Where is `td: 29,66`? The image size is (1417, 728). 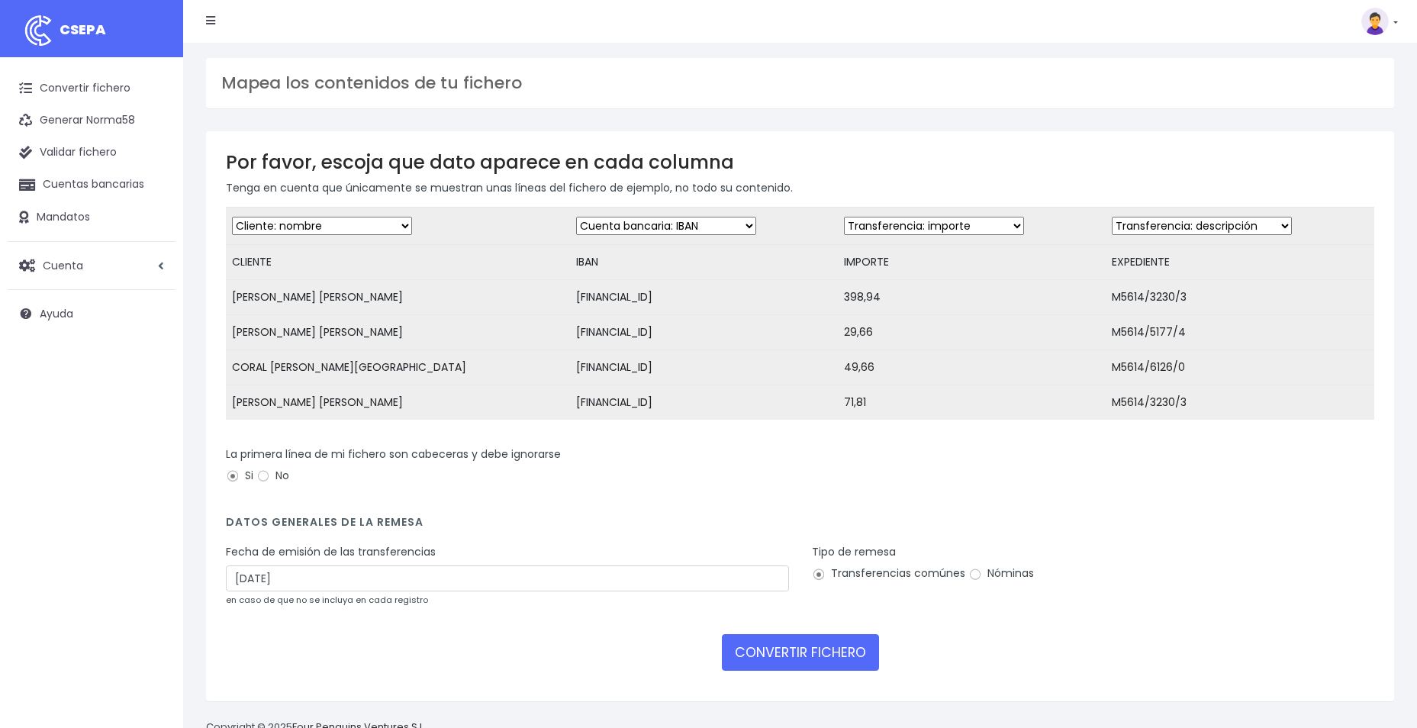 td: 29,66 is located at coordinates (971, 333).